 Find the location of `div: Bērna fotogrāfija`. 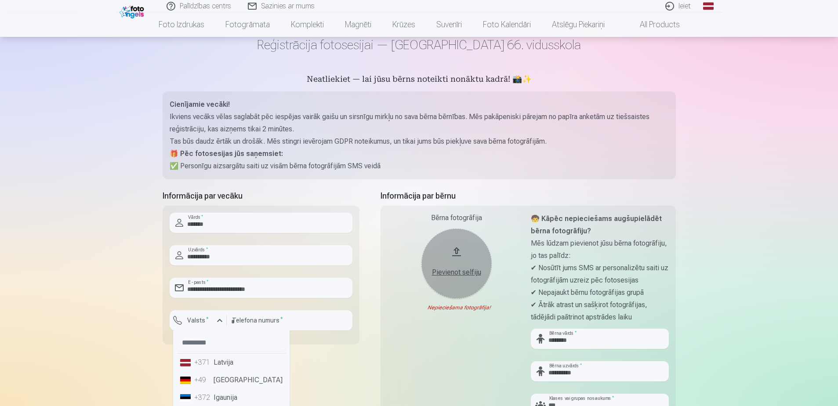

div: Bērna fotogrāfija is located at coordinates (456, 218).